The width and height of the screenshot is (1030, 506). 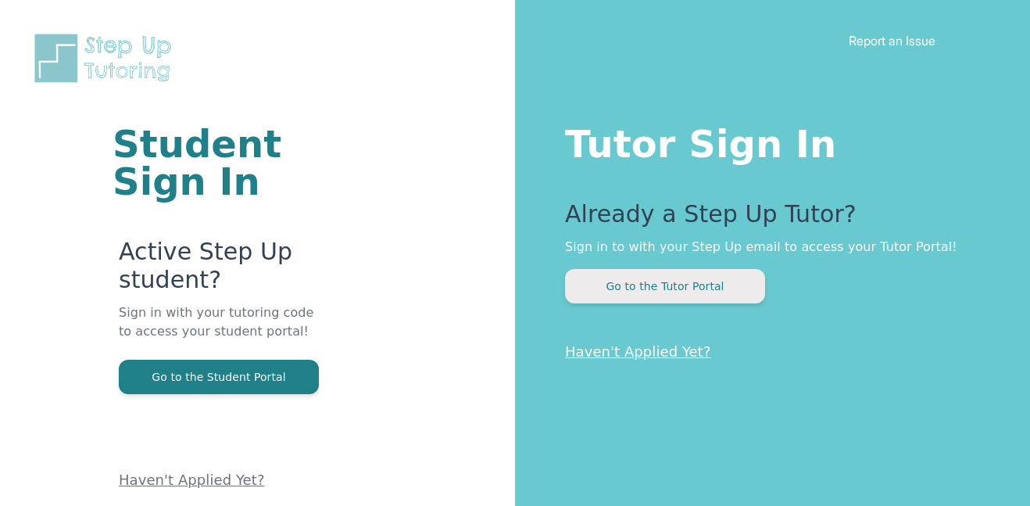 What do you see at coordinates (223, 270) in the screenshot?
I see `p: Active Step Up student?` at bounding box center [223, 270].